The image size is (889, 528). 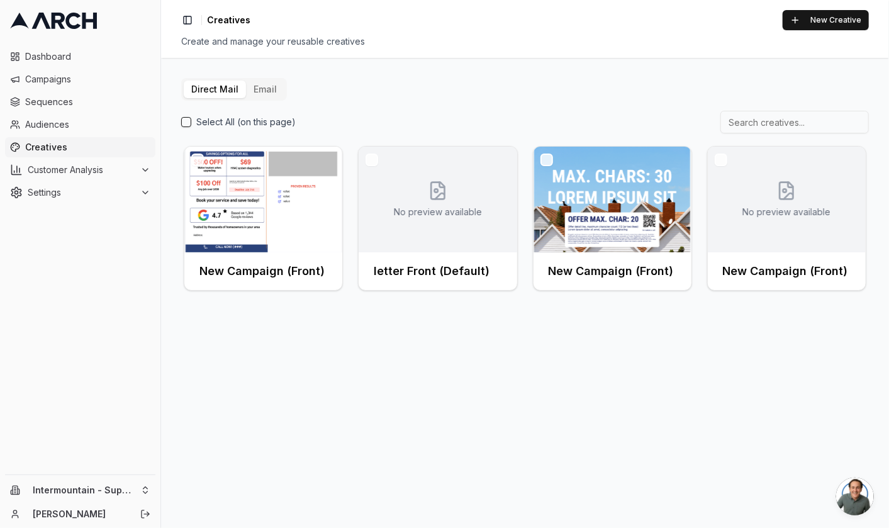 What do you see at coordinates (80, 490) in the screenshot?
I see `button: Intermountain - Superior Water & Air` at bounding box center [80, 490].